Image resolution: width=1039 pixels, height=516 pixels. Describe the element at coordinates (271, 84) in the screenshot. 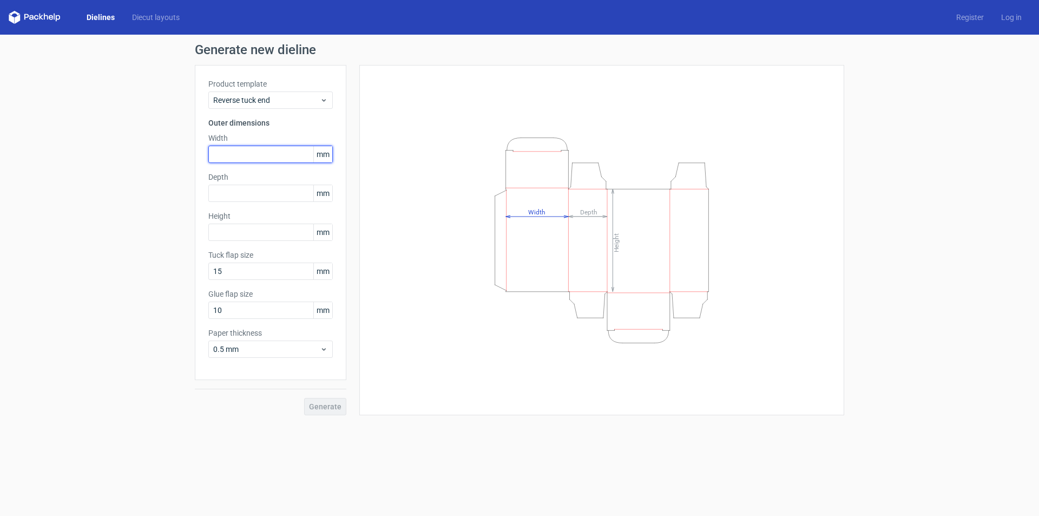

I see `label: Product template` at that location.